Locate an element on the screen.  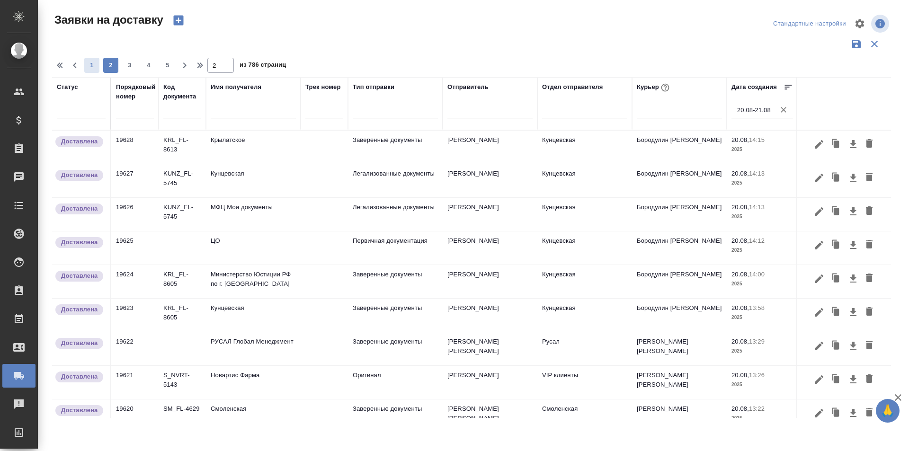
span: Заявки на доставку is located at coordinates (108, 20).